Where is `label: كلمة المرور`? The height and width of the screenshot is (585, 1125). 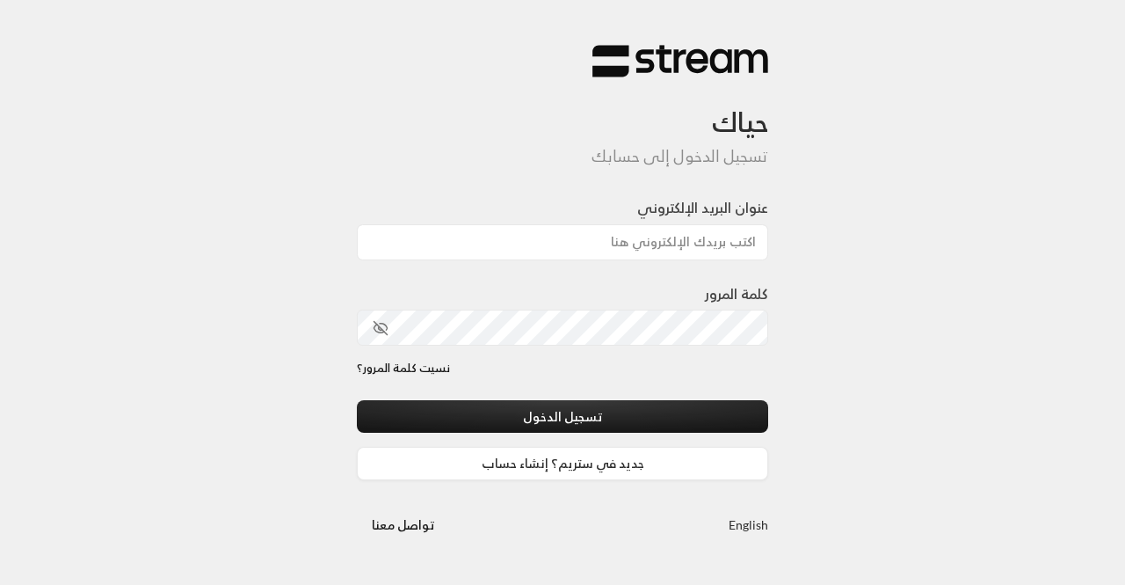 label: كلمة المرور is located at coordinates (737, 294).